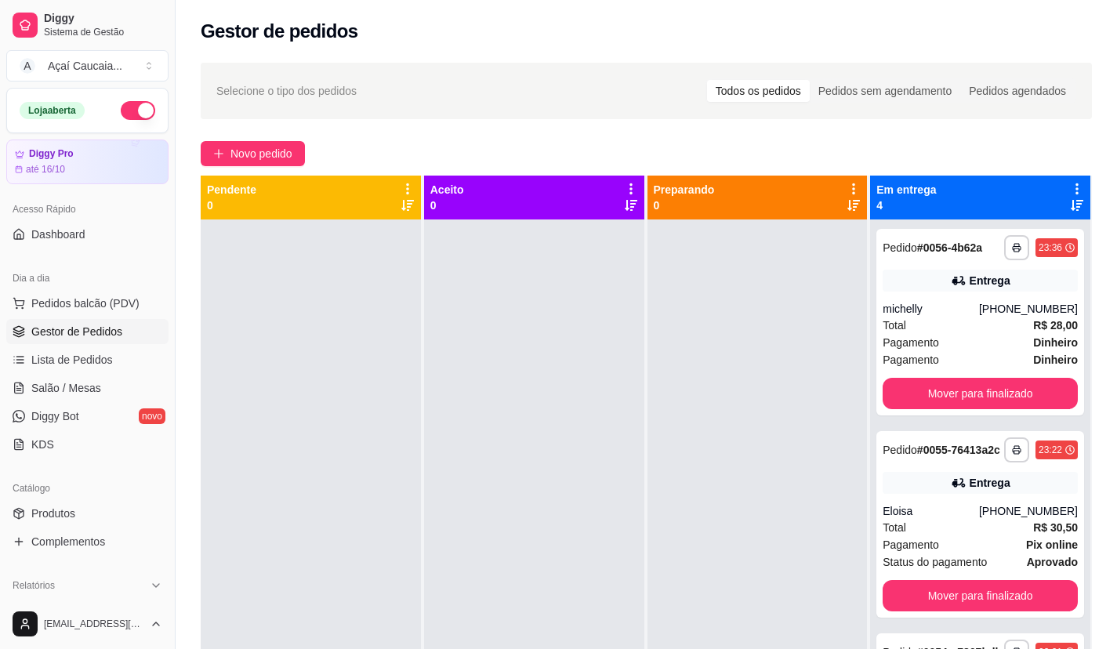  Describe the element at coordinates (68, 542) in the screenshot. I see `span: Complementos` at that location.